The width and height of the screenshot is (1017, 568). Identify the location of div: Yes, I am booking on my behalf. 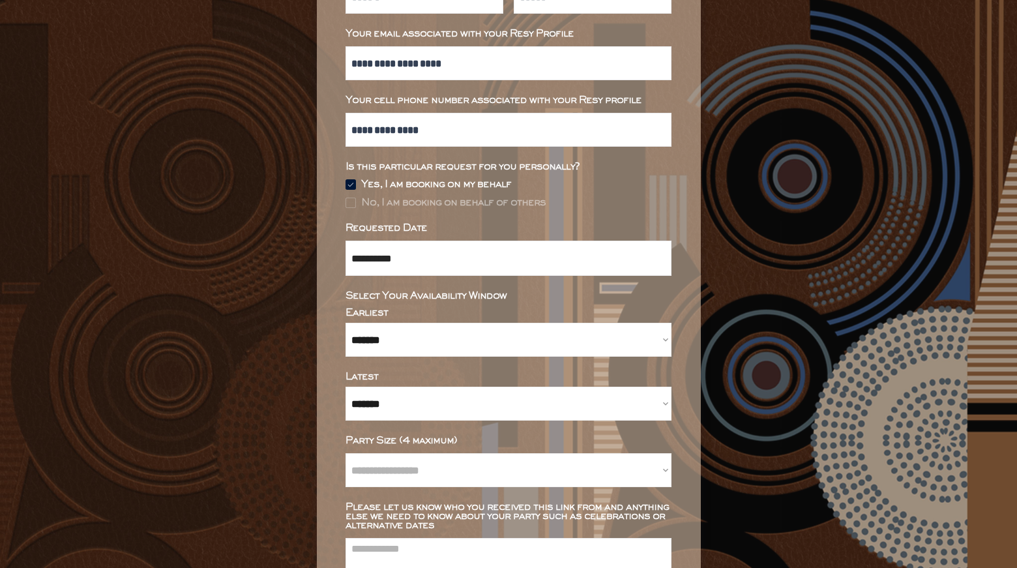
(436, 185).